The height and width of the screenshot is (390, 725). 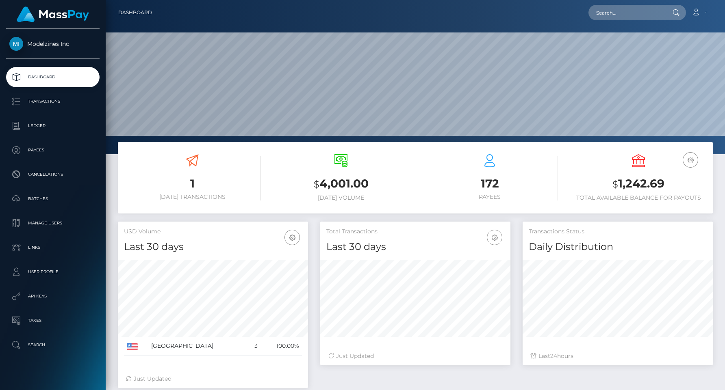 What do you see at coordinates (254, 347) in the screenshot?
I see `td: 3` at bounding box center [254, 347].